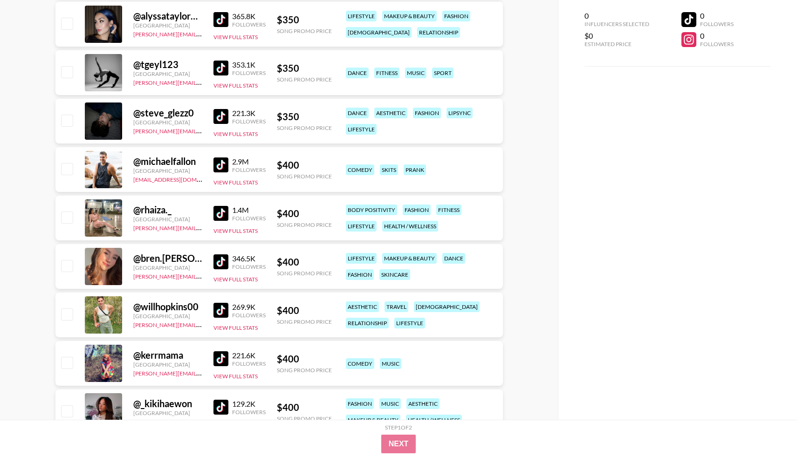 The height and width of the screenshot is (457, 797). Describe the element at coordinates (367, 323) in the screenshot. I see `div: relationship` at that location.